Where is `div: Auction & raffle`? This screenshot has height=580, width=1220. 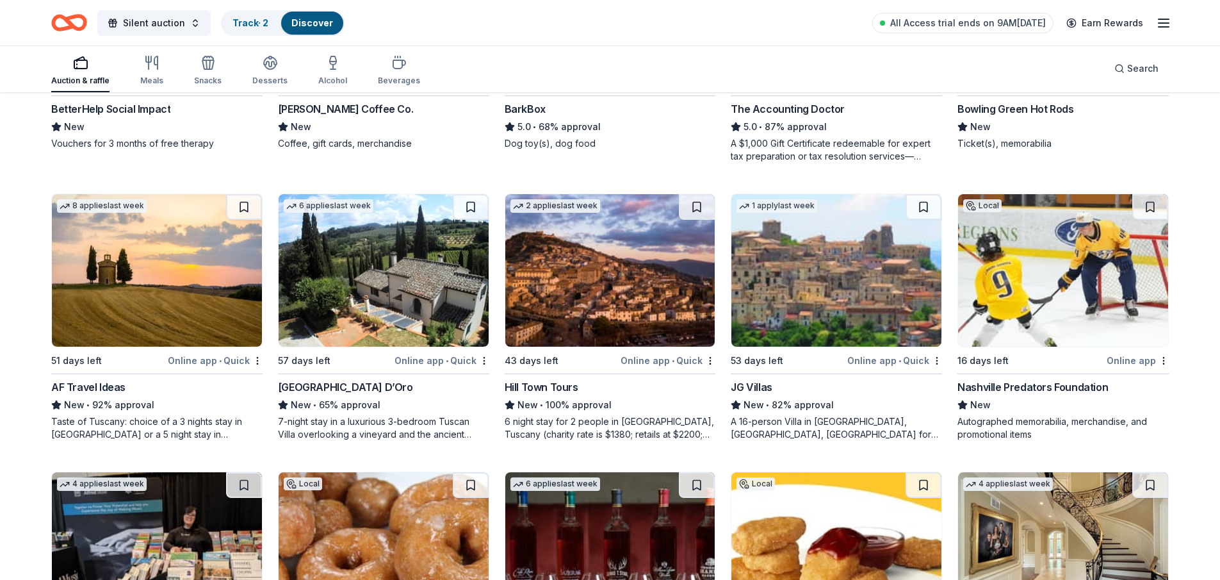 div: Auction & raffle is located at coordinates (80, 81).